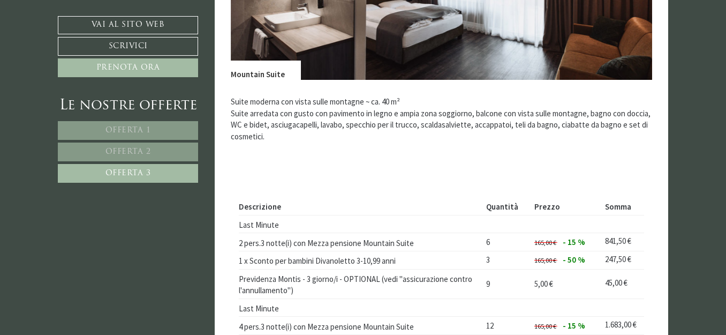 This screenshot has height=335, width=726. What do you see at coordinates (128, 67) in the screenshot?
I see `a: Prenota ora` at bounding box center [128, 67].